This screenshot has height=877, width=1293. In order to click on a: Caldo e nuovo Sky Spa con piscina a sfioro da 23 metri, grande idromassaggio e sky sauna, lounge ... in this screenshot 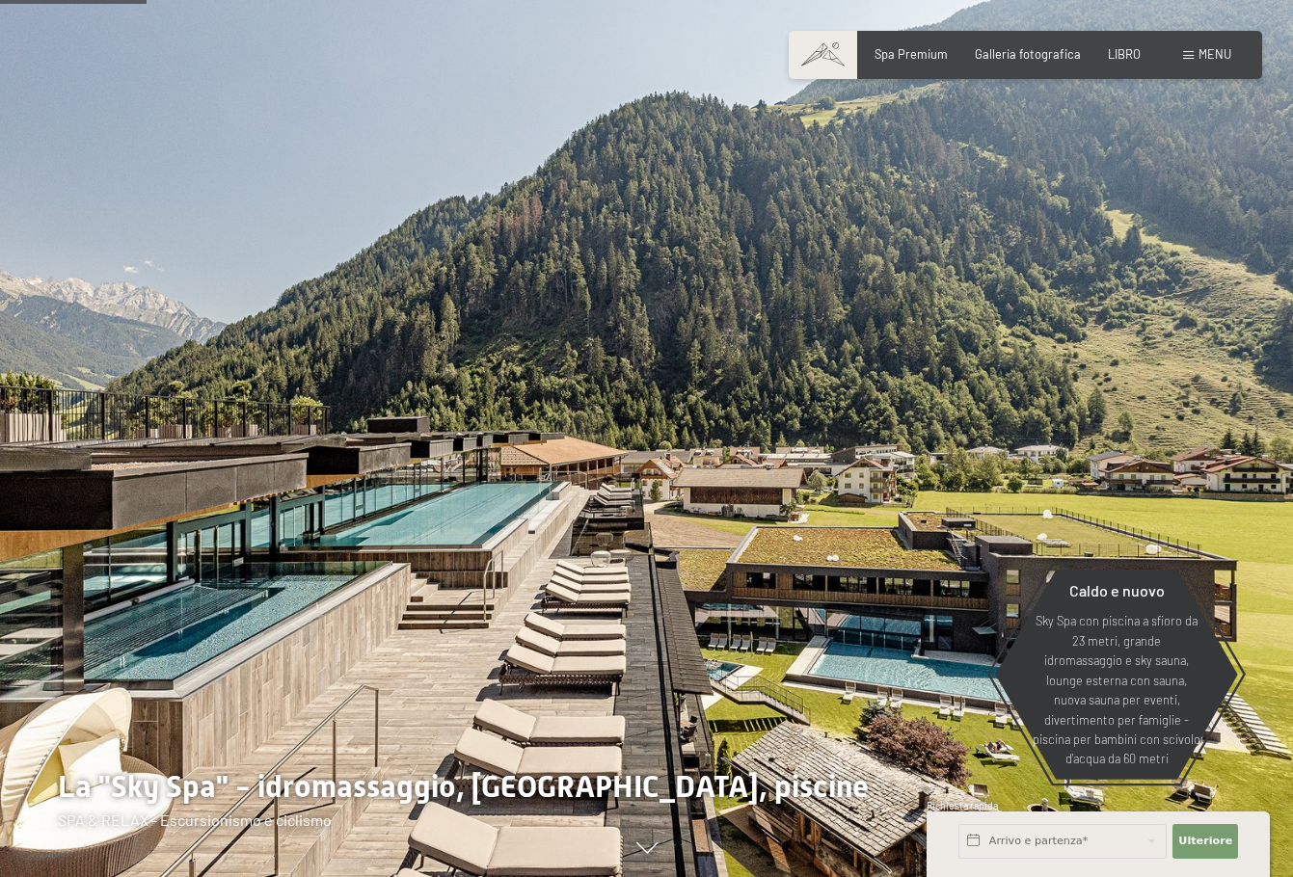, I will do `click(1116, 675)`.